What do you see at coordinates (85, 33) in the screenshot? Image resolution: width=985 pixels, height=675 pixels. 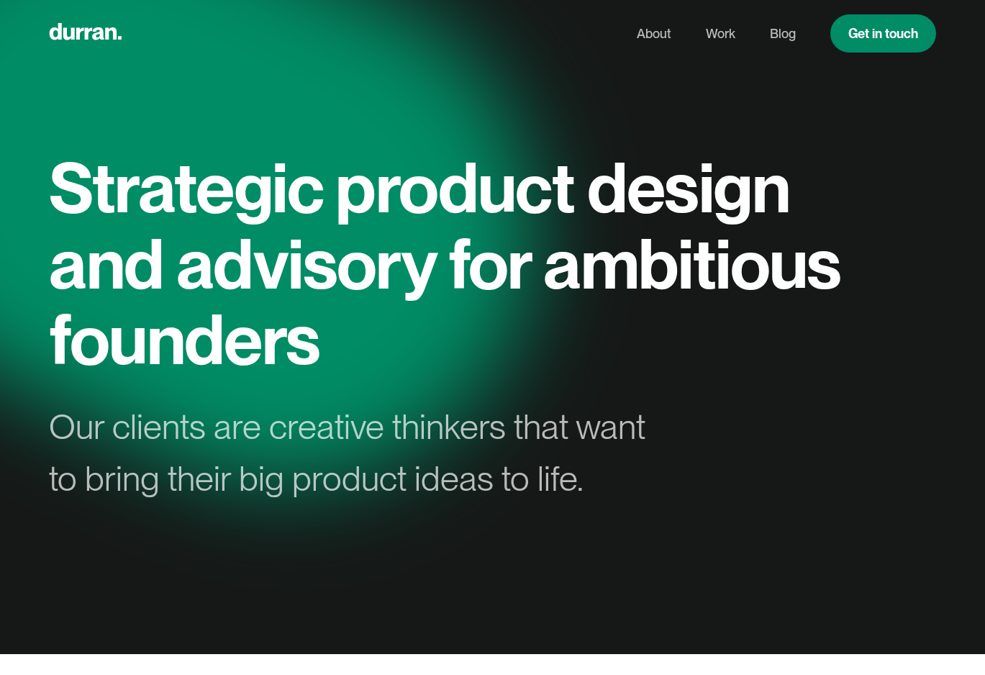 I see `a: home` at bounding box center [85, 33].